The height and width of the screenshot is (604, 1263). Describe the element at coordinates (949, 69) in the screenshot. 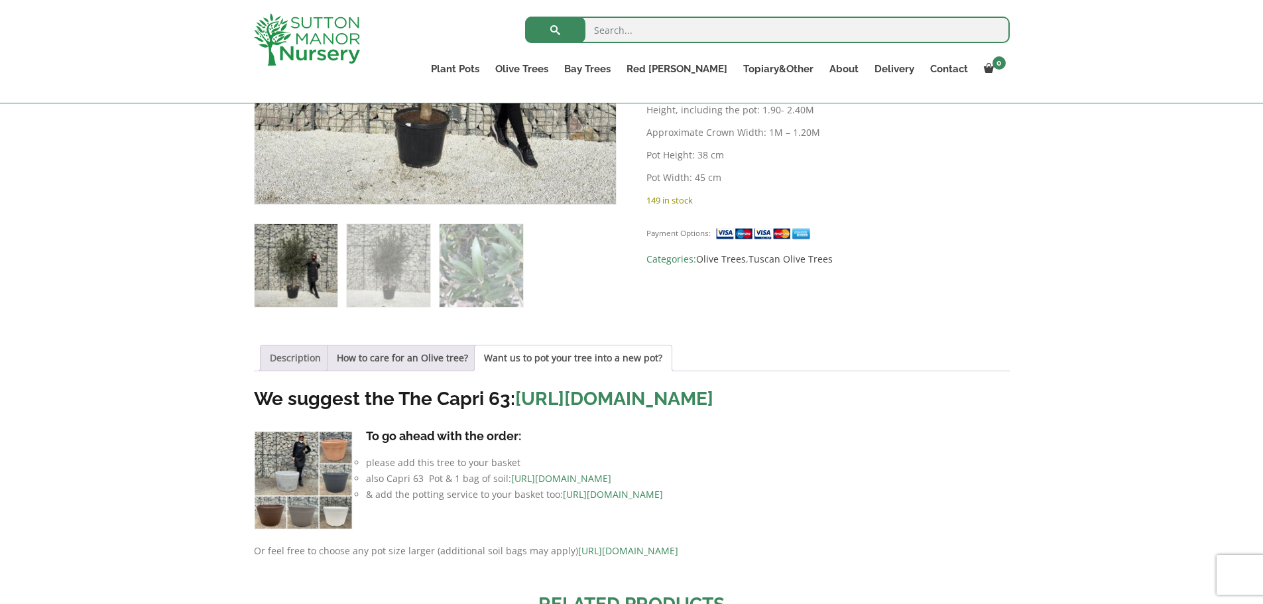

I see `a: Contact` at that location.